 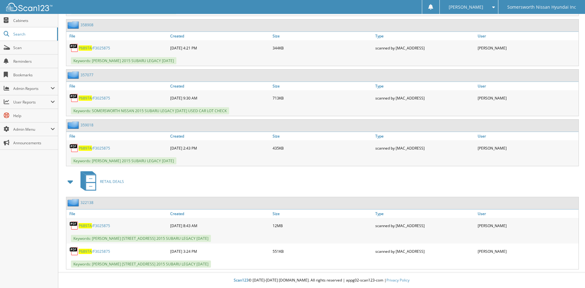 What do you see at coordinates (322, 98) in the screenshot?
I see `div: 713KB` at bounding box center [322, 98].